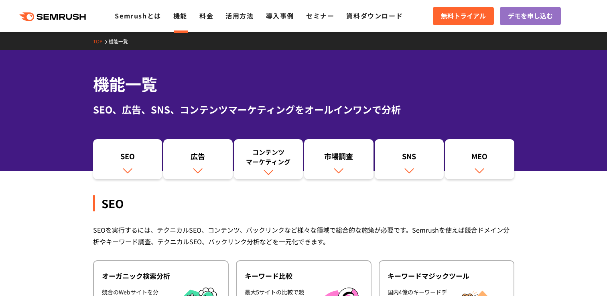 The image size is (607, 296). I want to click on div: キーワードマジックツール, so click(446, 276).